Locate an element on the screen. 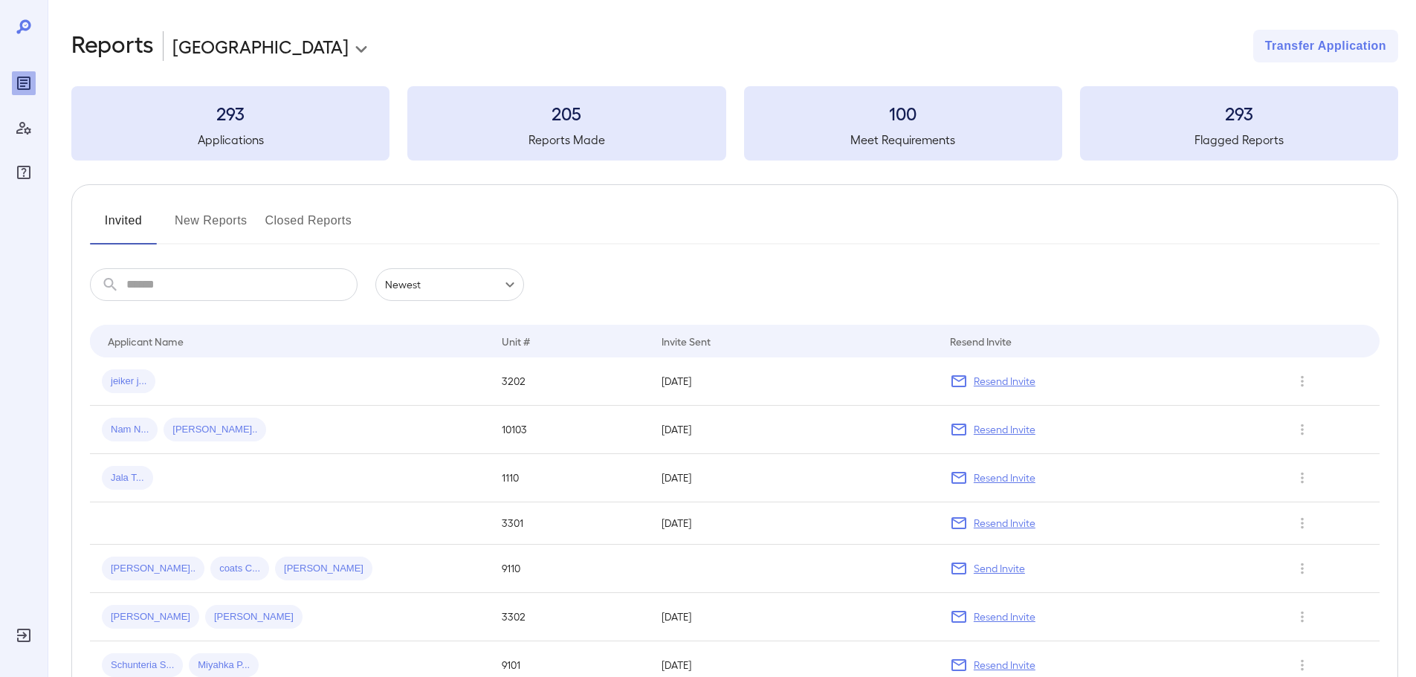 The image size is (1416, 677). td: 9110 is located at coordinates (569, 569).